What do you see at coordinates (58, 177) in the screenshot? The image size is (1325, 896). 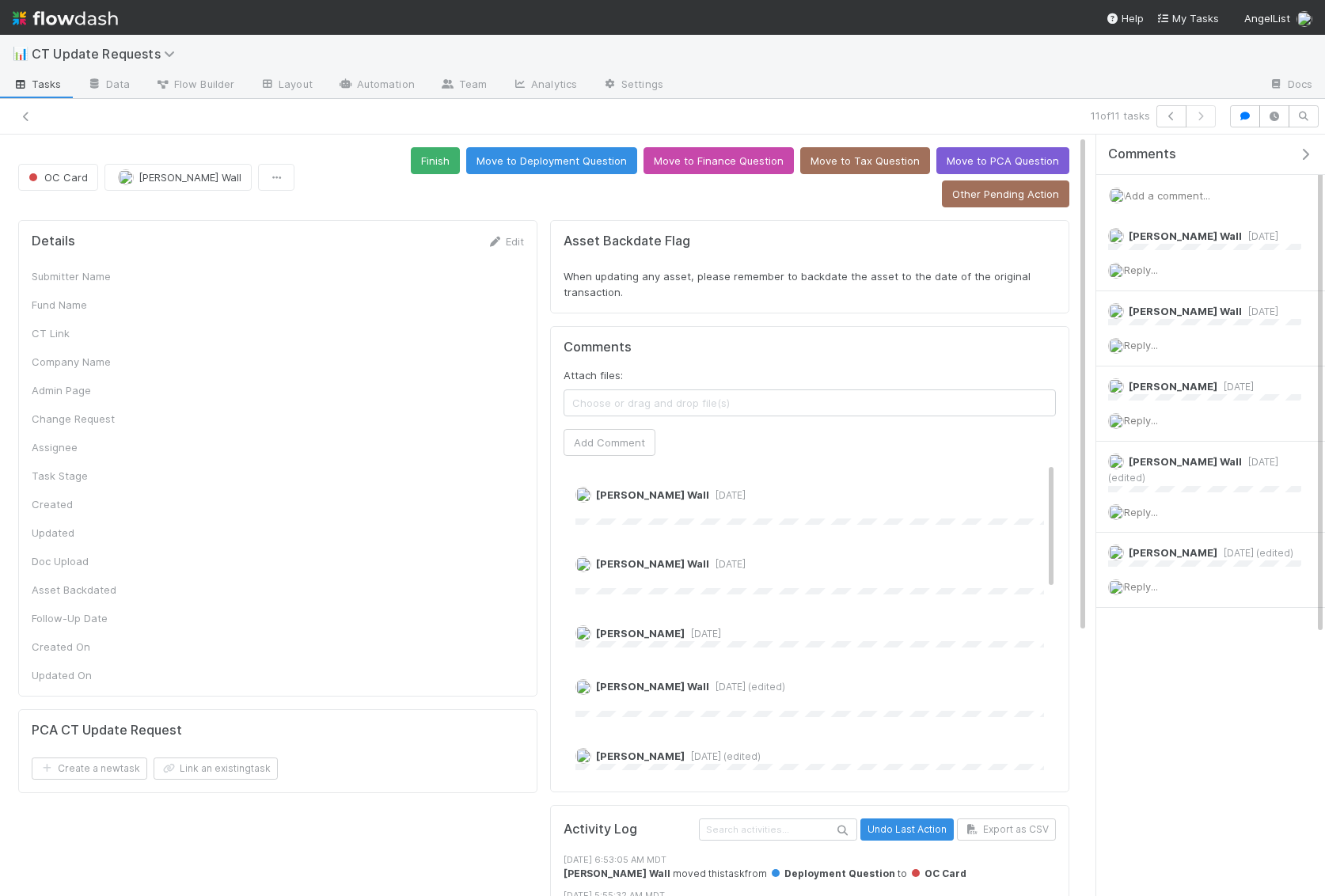 I see `button: OC Card` at bounding box center [58, 177].